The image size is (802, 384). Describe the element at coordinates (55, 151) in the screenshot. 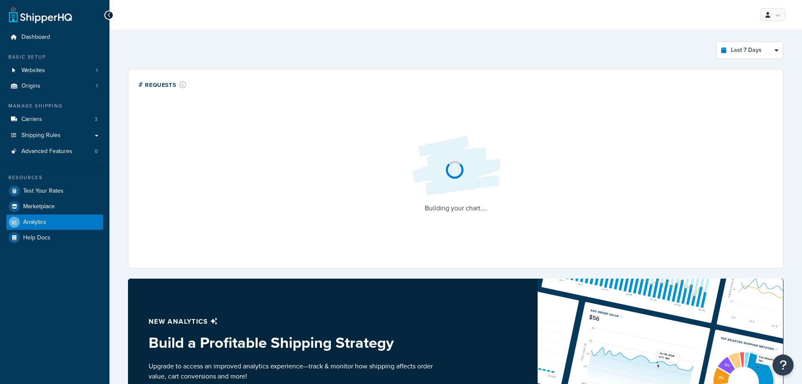

I see `a: Advanced Features0` at that location.